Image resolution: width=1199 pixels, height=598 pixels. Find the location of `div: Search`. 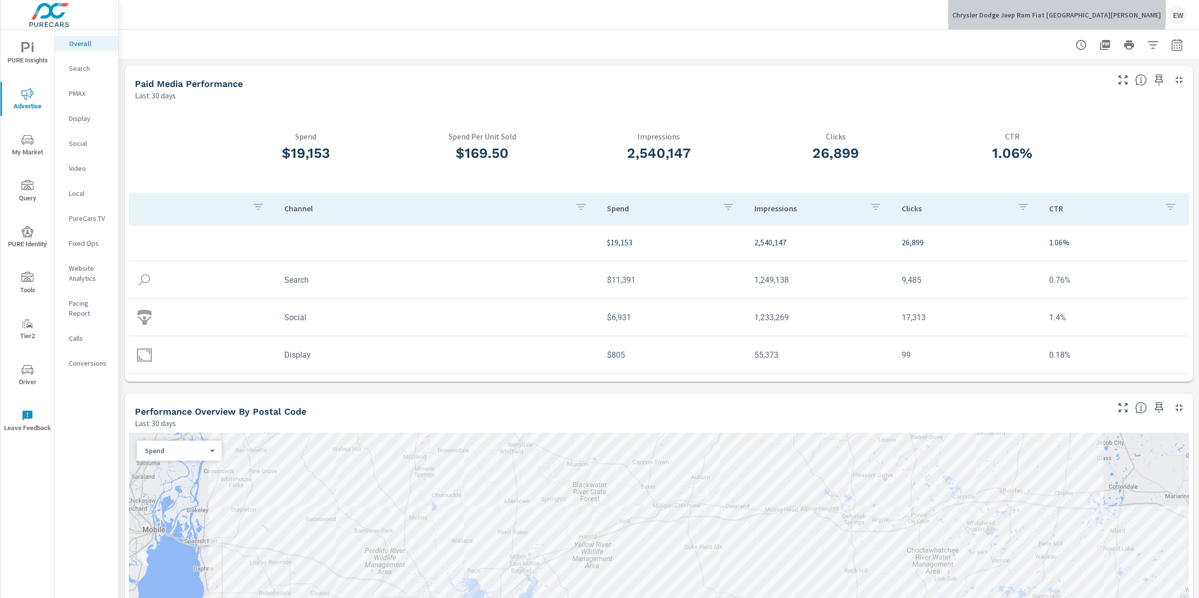

div: Search is located at coordinates (86, 68).